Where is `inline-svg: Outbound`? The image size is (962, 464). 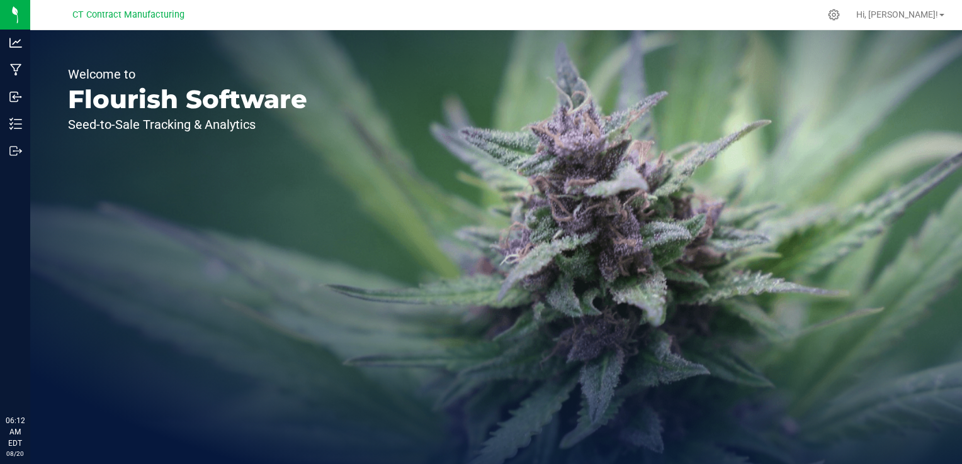 inline-svg: Outbound is located at coordinates (16, 151).